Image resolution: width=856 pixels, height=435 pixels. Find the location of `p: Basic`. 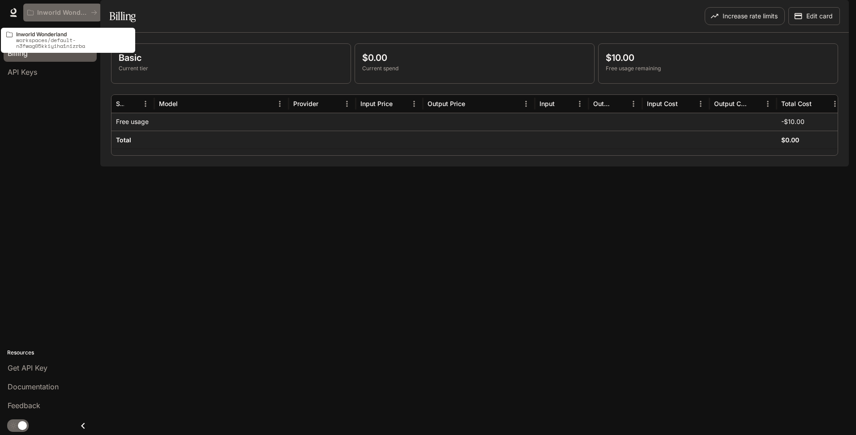

p: Basic is located at coordinates (231, 58).